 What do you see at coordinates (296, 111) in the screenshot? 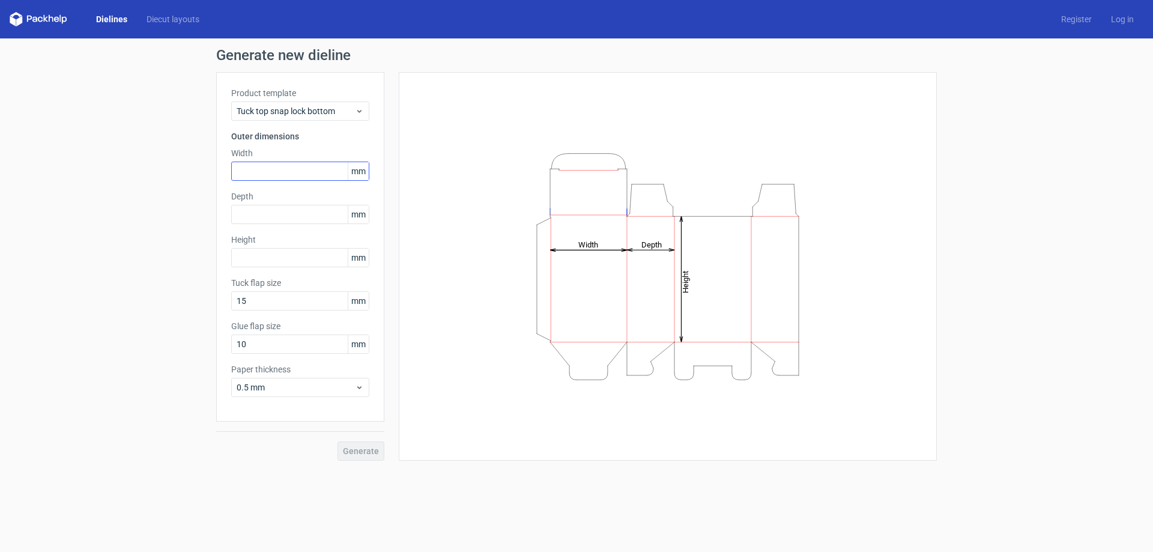
I see `span: Tuck top snap lock bottom` at bounding box center [296, 111].